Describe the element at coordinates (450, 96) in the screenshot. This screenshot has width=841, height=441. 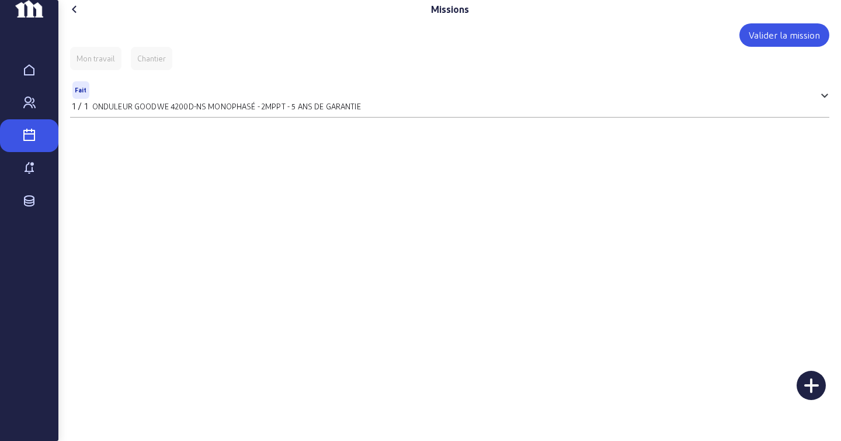
I see `mat-expansion-panel-header: Fait1 / 1ONDULEUR GOODWE 4200D-NS MONOPHASÉ - 2MPPT - 5 ANS DE GARANTIE` at that location.